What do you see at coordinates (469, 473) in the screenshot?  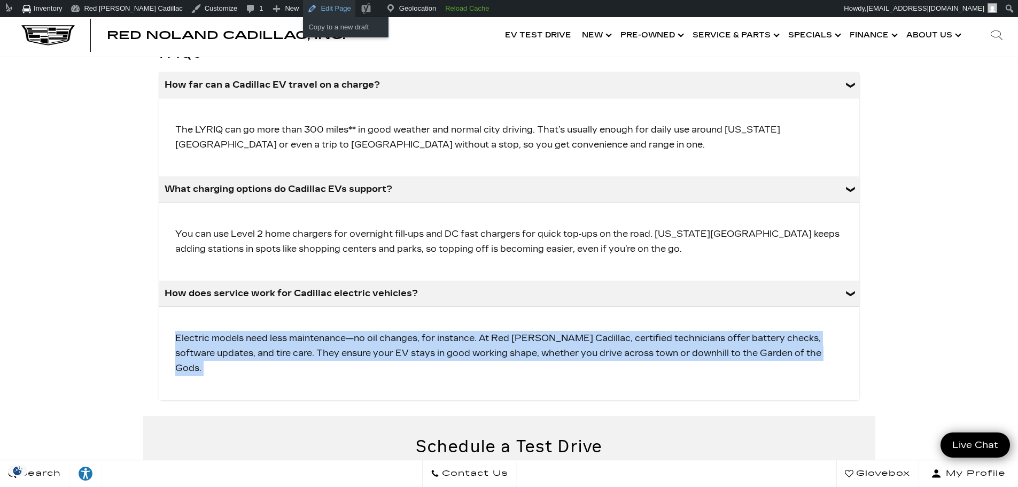 I see `a: Contact Us` at bounding box center [469, 473].